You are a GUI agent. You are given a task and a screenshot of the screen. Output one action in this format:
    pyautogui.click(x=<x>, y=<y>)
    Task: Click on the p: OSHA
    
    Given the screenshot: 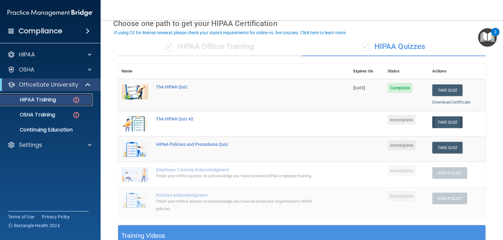 What is the action you would take?
    pyautogui.click(x=27, y=70)
    